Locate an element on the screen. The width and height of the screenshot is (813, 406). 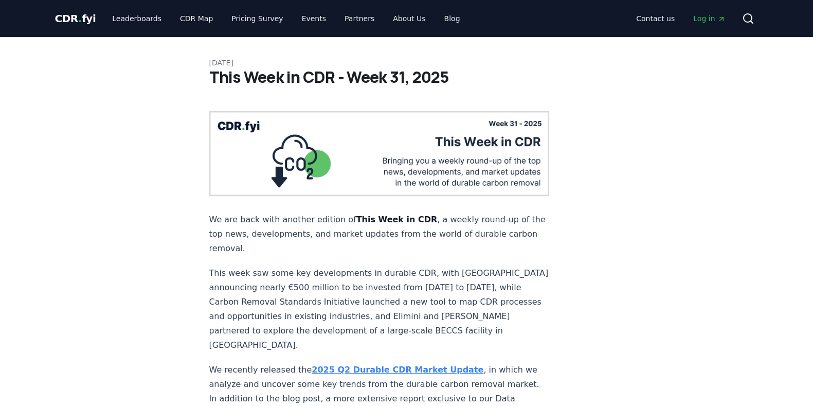
span: Log in is located at coordinates (709, 19).